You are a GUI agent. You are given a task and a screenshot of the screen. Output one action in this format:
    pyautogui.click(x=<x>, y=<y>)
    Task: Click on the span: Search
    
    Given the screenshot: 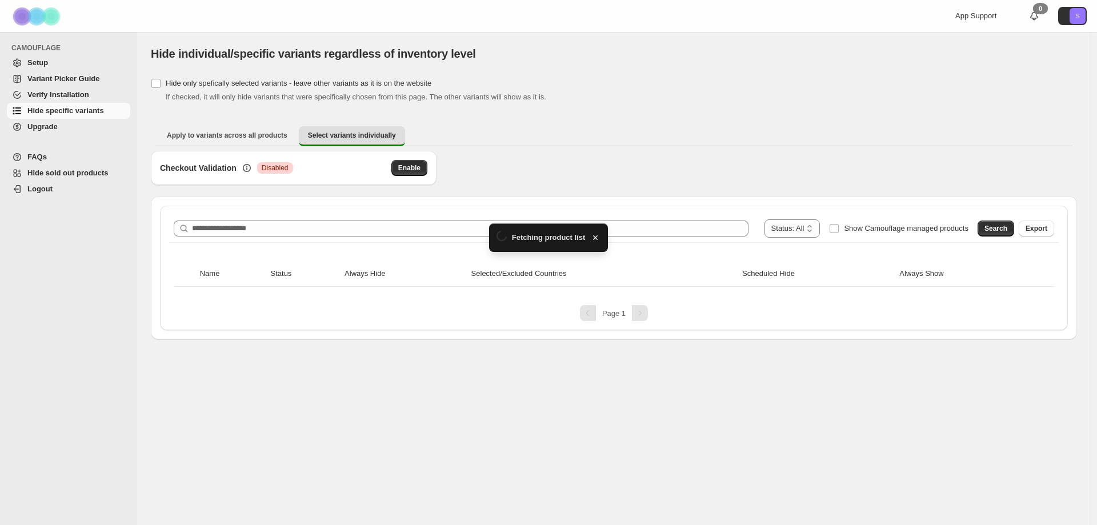 What is the action you would take?
    pyautogui.click(x=996, y=228)
    